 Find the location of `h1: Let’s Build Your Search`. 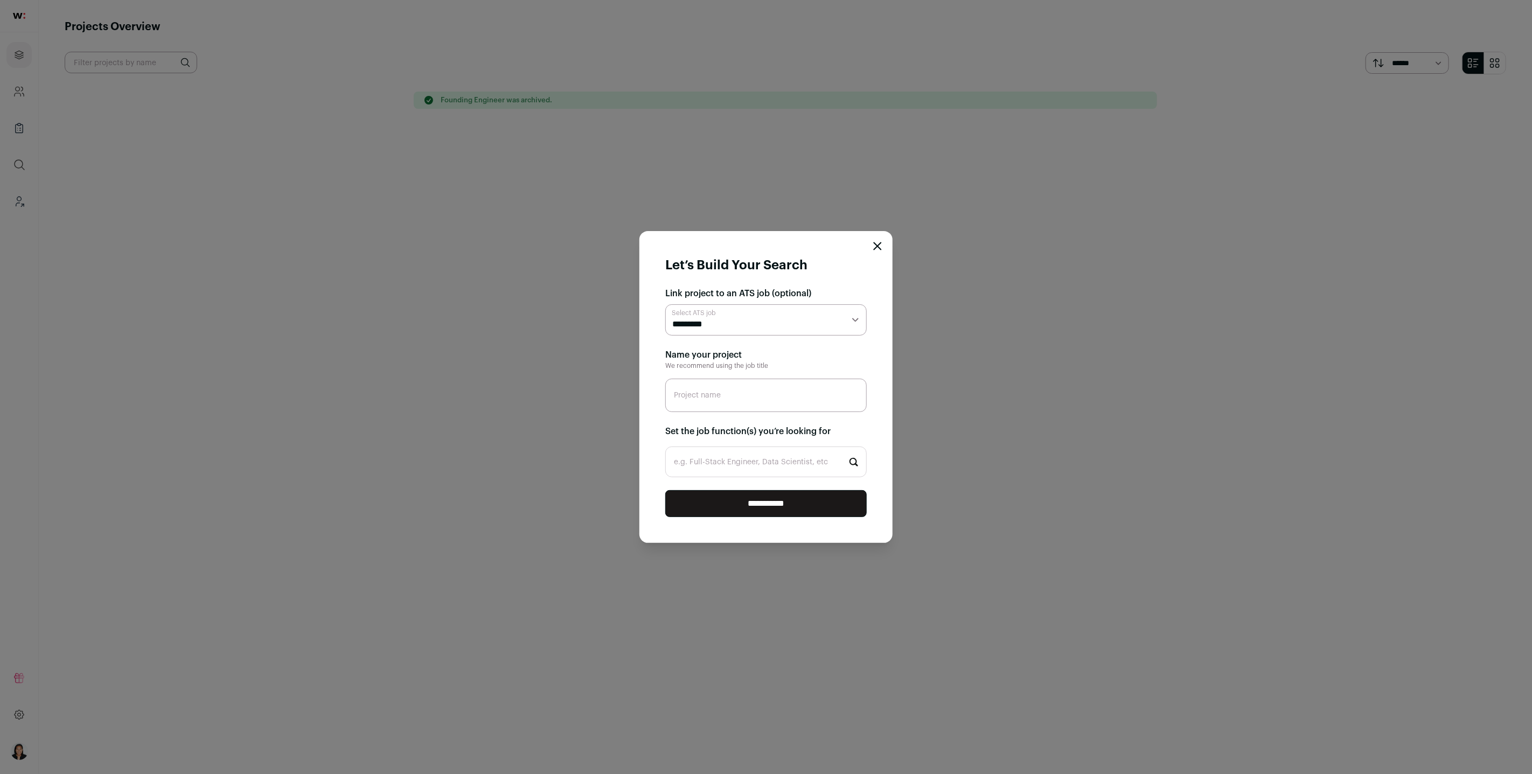

h1: Let’s Build Your Search is located at coordinates (736, 266).